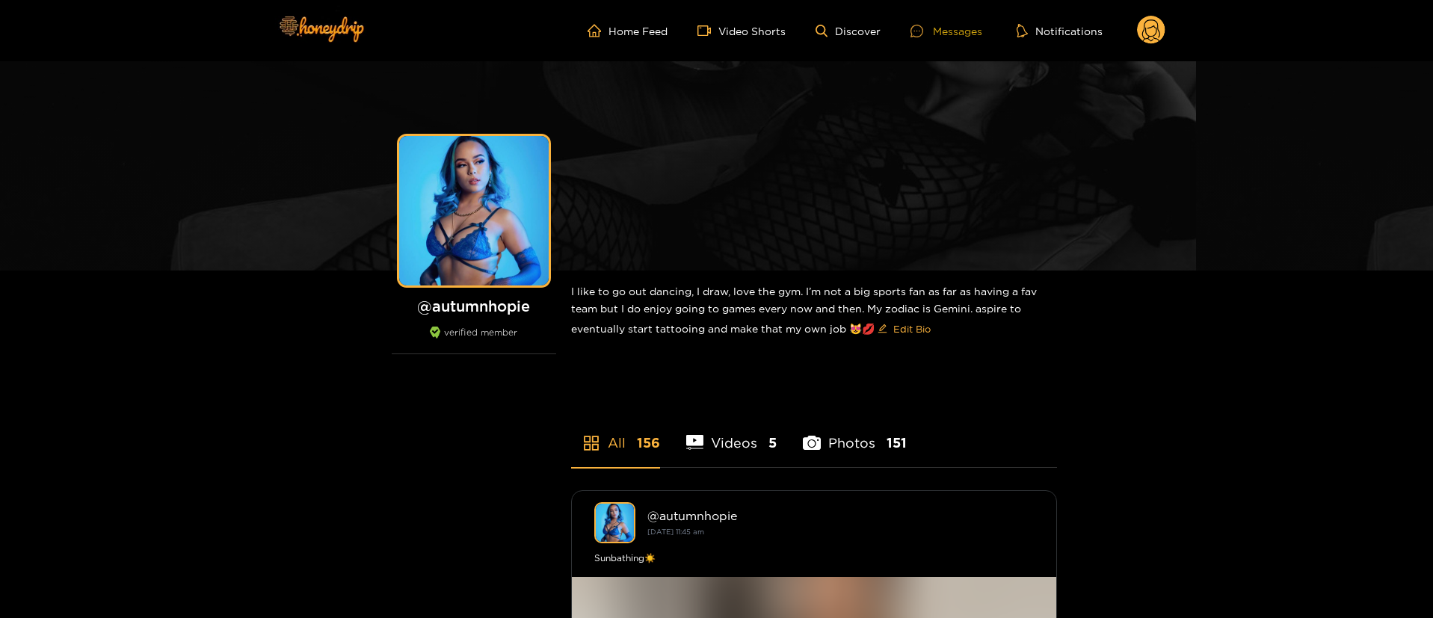 This screenshot has height=618, width=1433. What do you see at coordinates (474, 340) in the screenshot?
I see `div: verified member` at bounding box center [474, 340].